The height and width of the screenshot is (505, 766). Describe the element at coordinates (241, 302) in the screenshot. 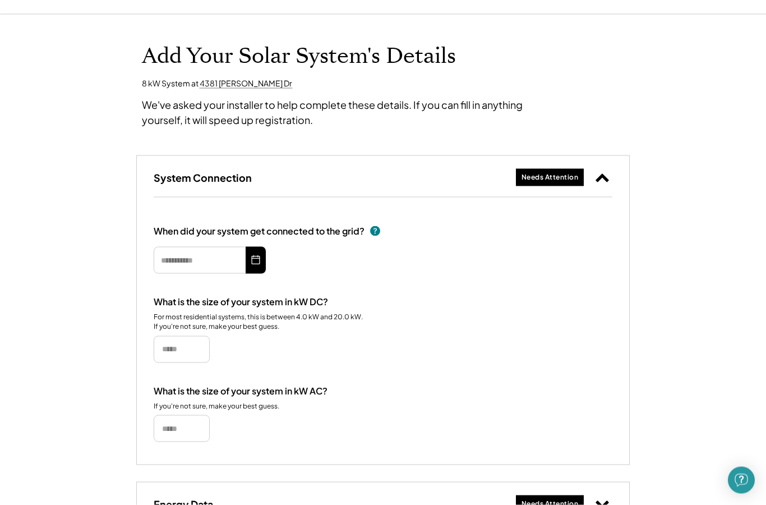

I see `div: What is the size of your system in kW DC?` at that location.